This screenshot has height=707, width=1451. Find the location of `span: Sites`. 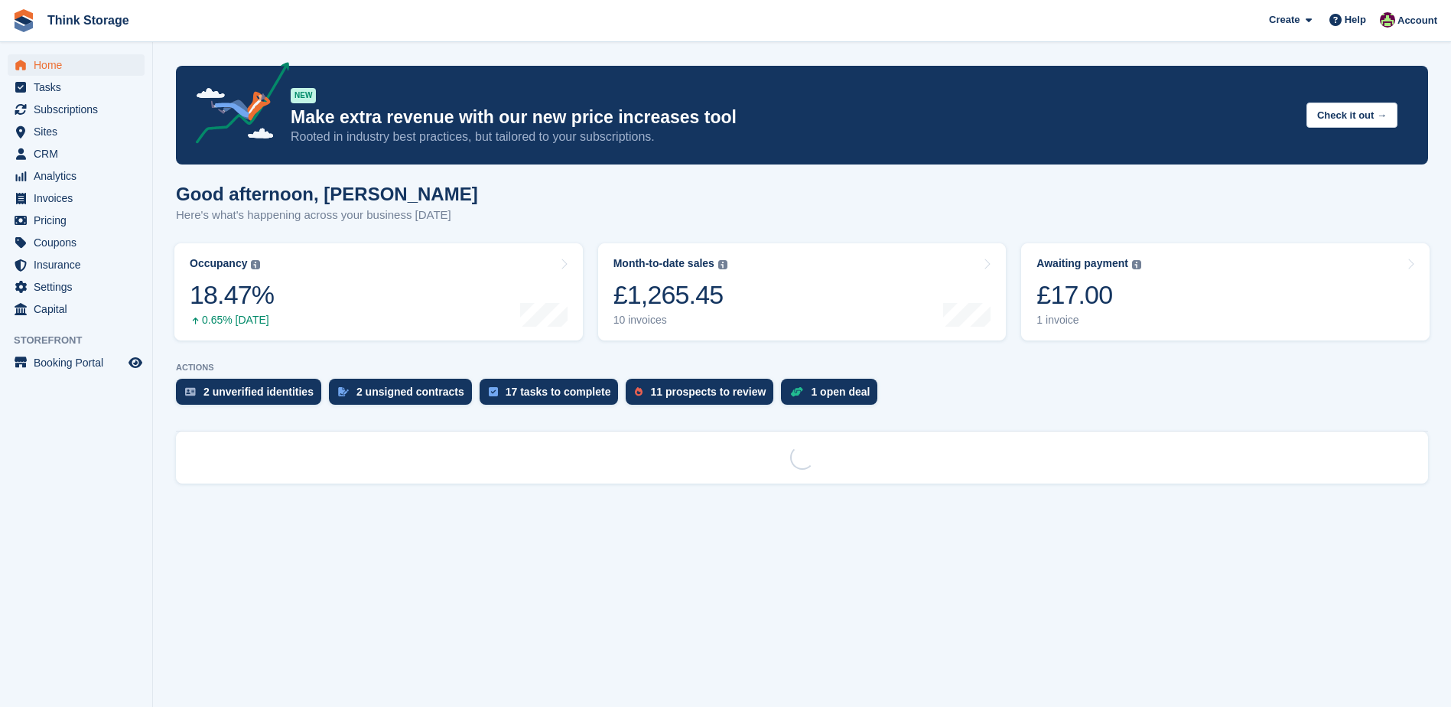

span: Sites is located at coordinates (80, 132).